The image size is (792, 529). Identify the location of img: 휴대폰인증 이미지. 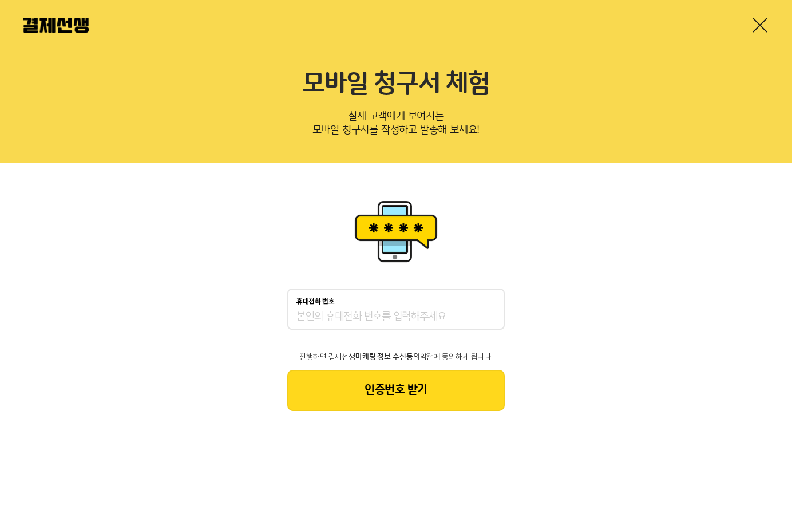
(396, 231).